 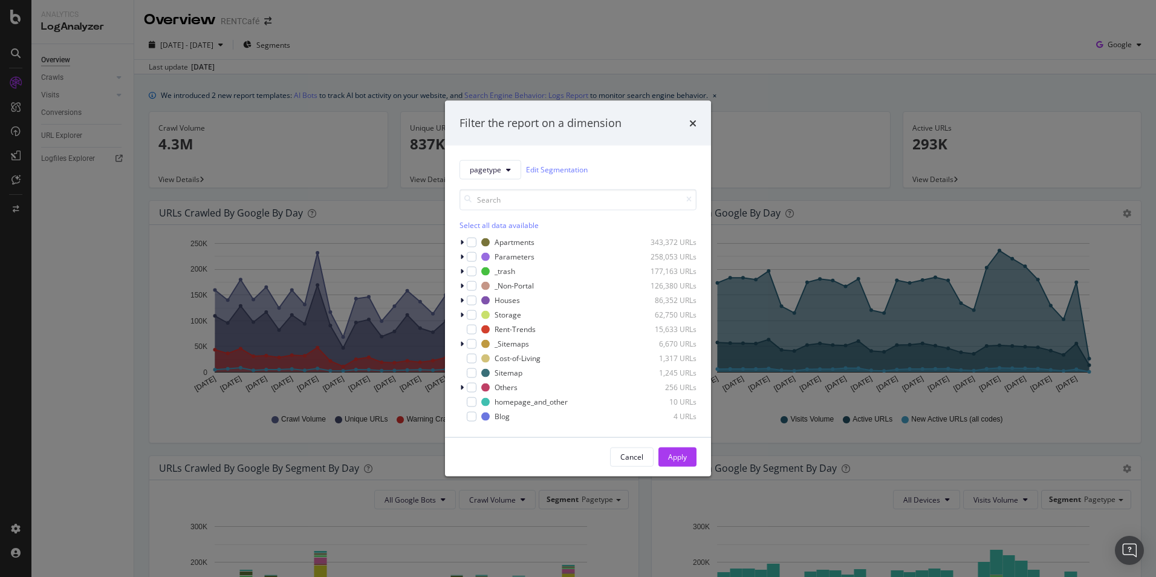 What do you see at coordinates (667, 256) in the screenshot?
I see `div: 258,053 URLs` at bounding box center [667, 256].